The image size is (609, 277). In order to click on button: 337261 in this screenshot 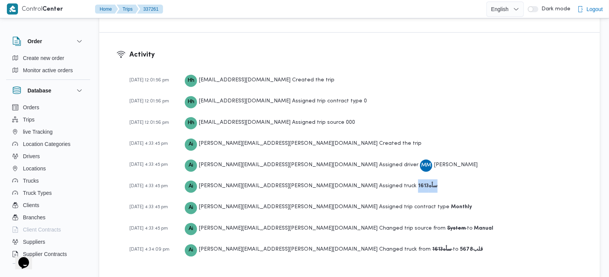, I will do `click(150, 9)`.